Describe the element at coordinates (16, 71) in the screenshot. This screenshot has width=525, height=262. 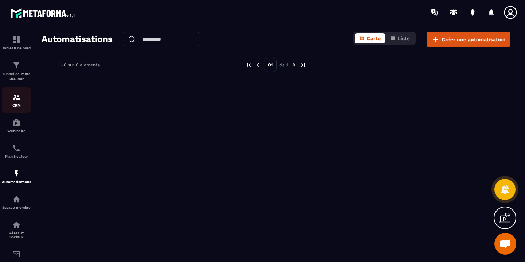
I see `a: formationformationTunnel de vente Site web` at that location.